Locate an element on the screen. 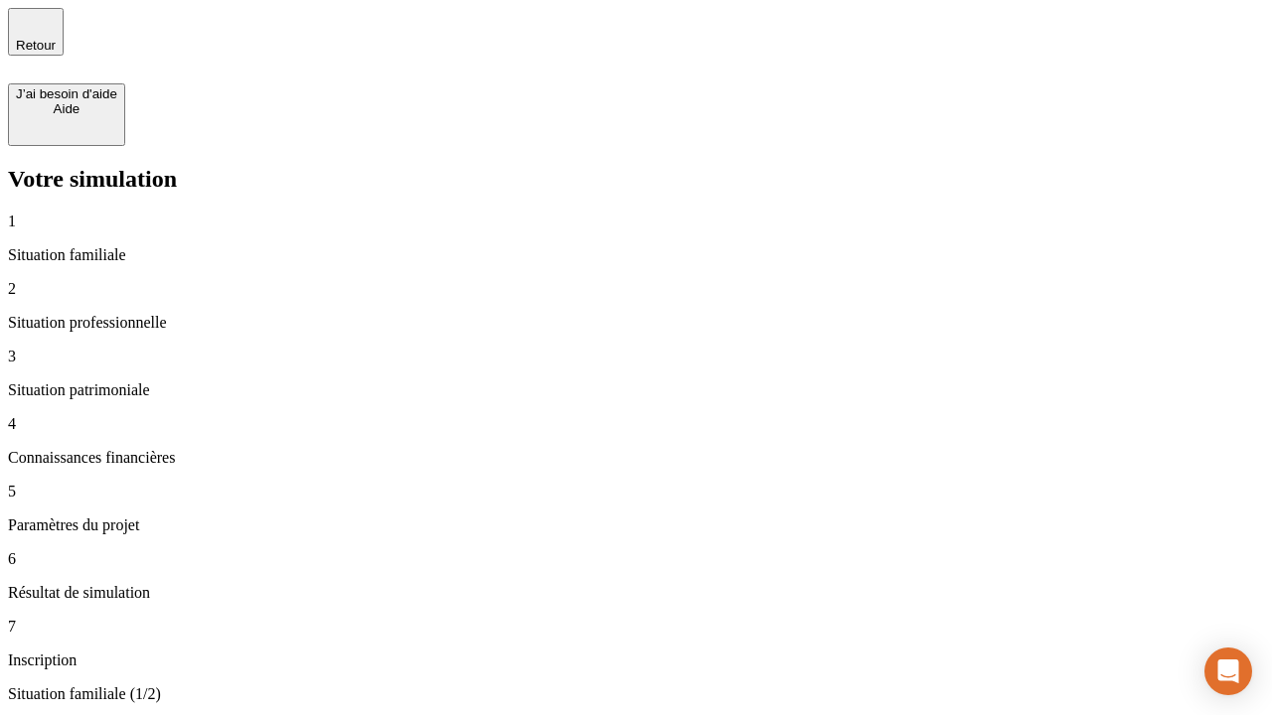 Image resolution: width=1272 pixels, height=715 pixels. p: Inscription is located at coordinates (636, 661).